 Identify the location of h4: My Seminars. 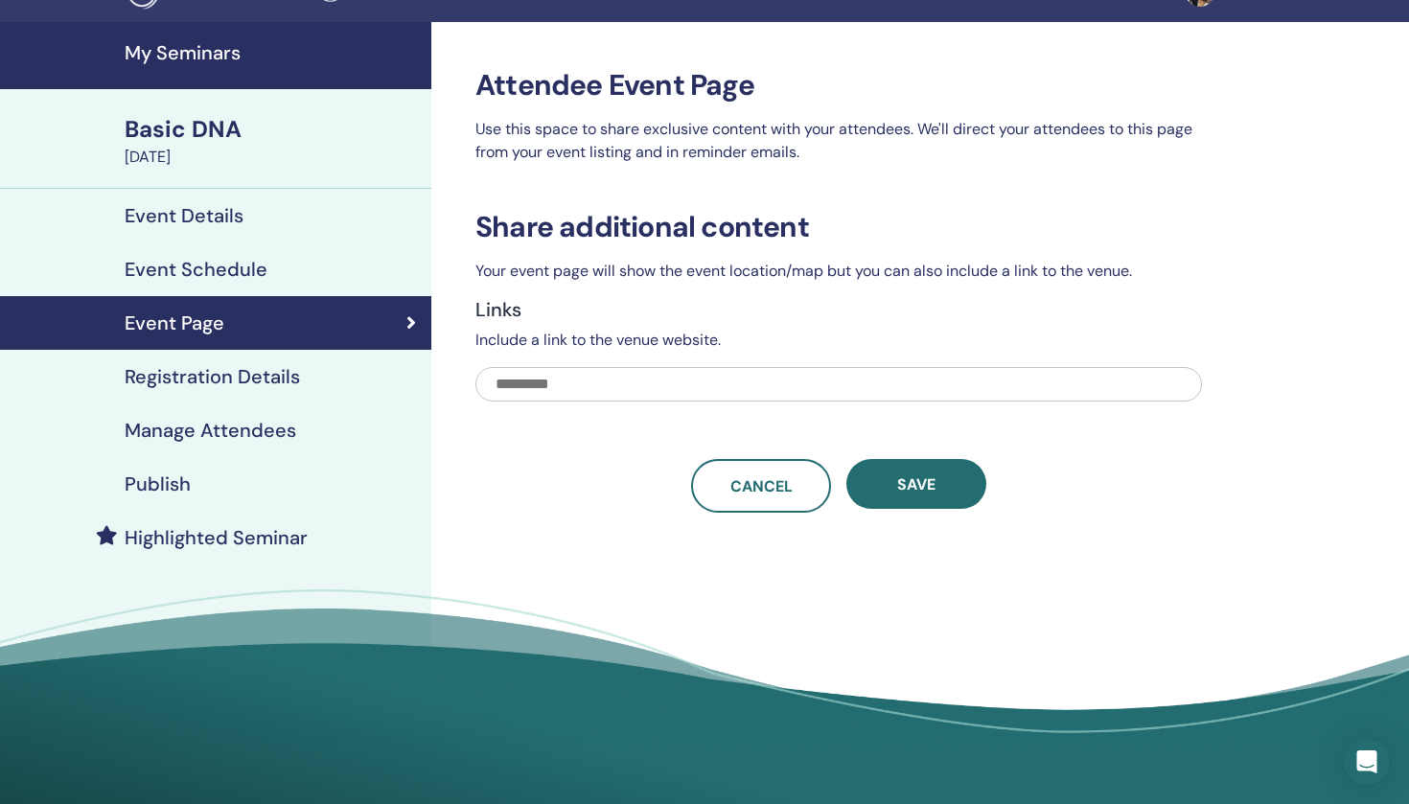
(272, 53).